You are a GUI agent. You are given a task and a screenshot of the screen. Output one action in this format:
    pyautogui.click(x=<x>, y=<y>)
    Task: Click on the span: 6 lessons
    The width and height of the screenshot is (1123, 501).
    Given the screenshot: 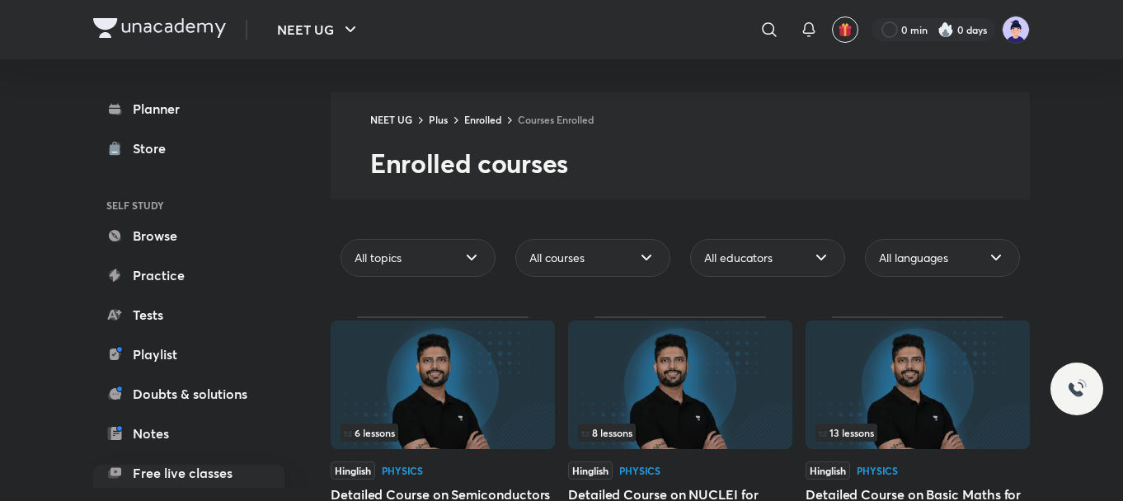 What is the action you would take?
    pyautogui.click(x=369, y=433)
    